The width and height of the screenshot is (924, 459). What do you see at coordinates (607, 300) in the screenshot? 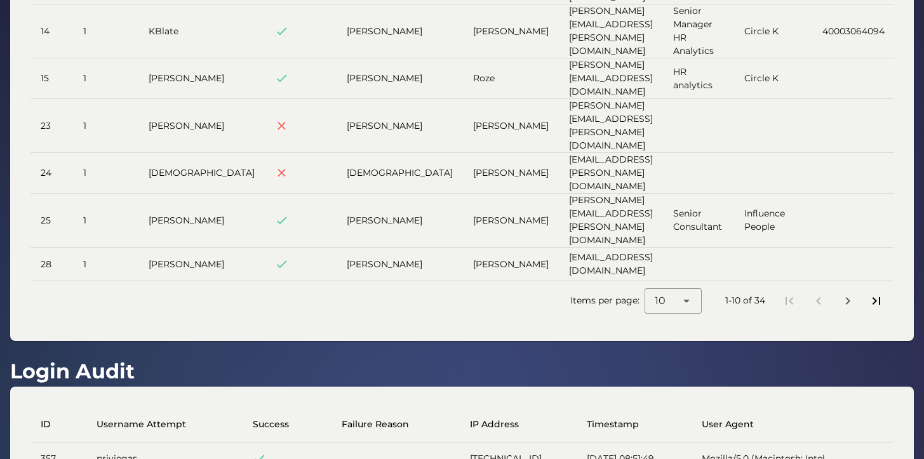
I see `span: Items per page:` at bounding box center [607, 300].